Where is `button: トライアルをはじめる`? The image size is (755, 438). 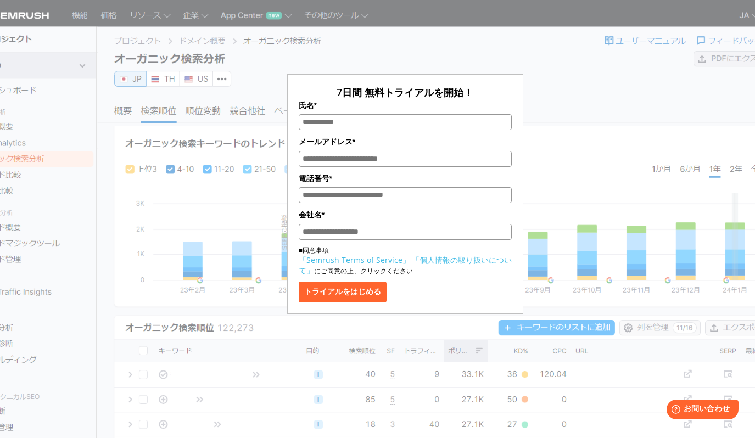 button: トライアルをはじめる is located at coordinates (343, 292).